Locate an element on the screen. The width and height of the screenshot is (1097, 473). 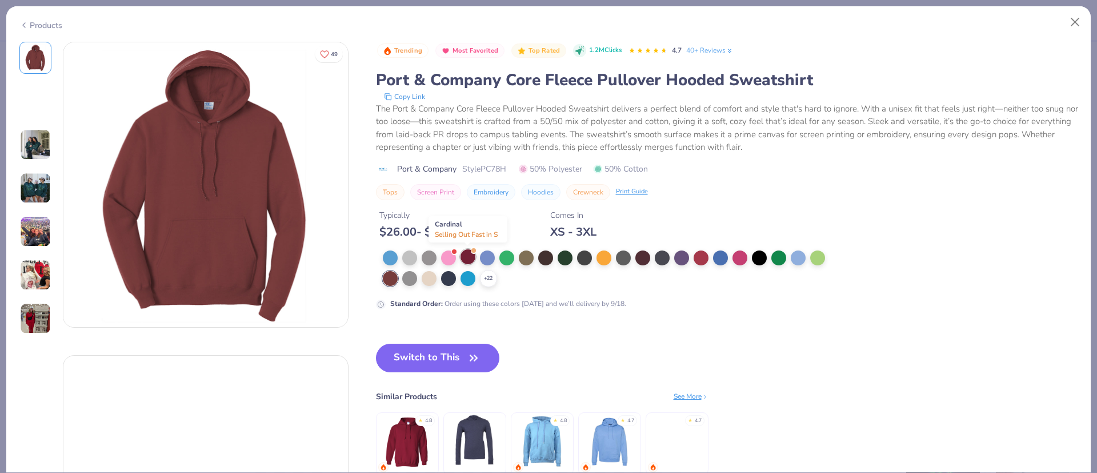
img: Most Favorited sort is located at coordinates (446, 51).